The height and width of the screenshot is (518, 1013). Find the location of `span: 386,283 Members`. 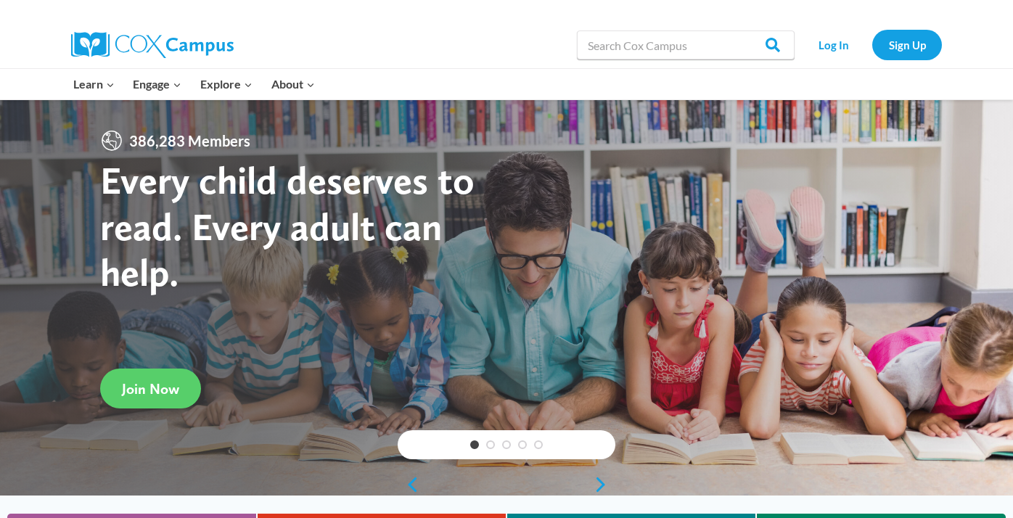

span: 386,283 Members is located at coordinates (189, 141).